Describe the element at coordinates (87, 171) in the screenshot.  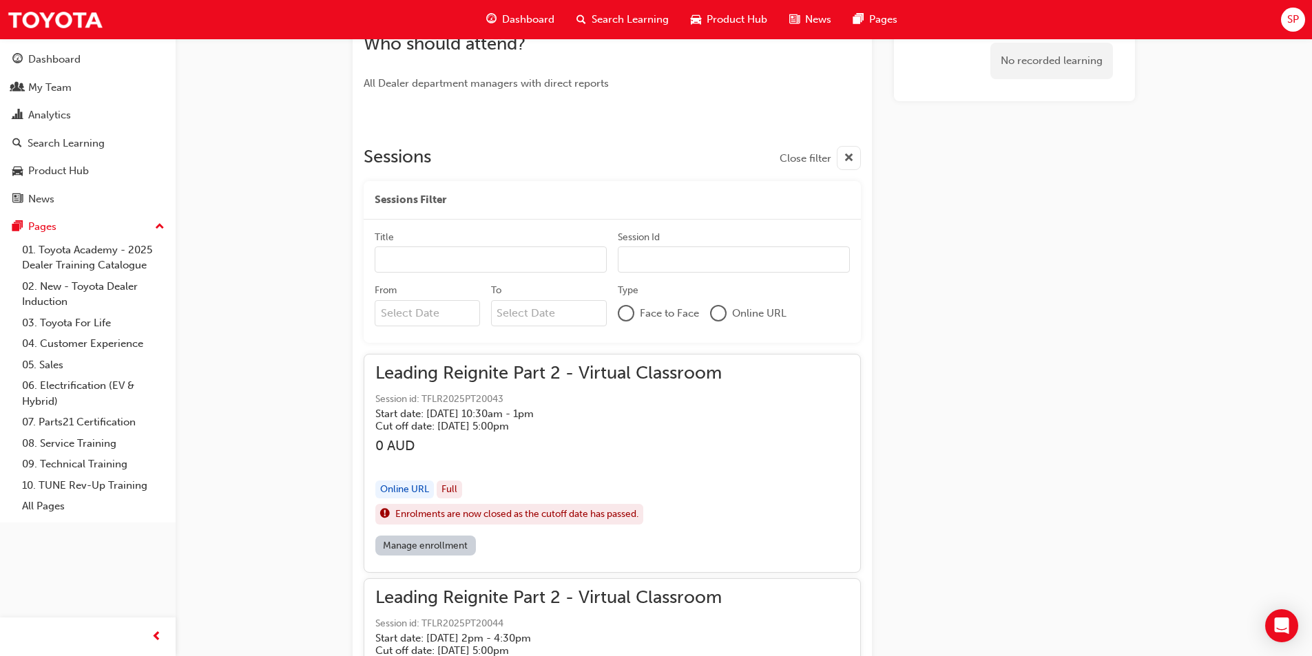
I see `a: Product Hub` at that location.